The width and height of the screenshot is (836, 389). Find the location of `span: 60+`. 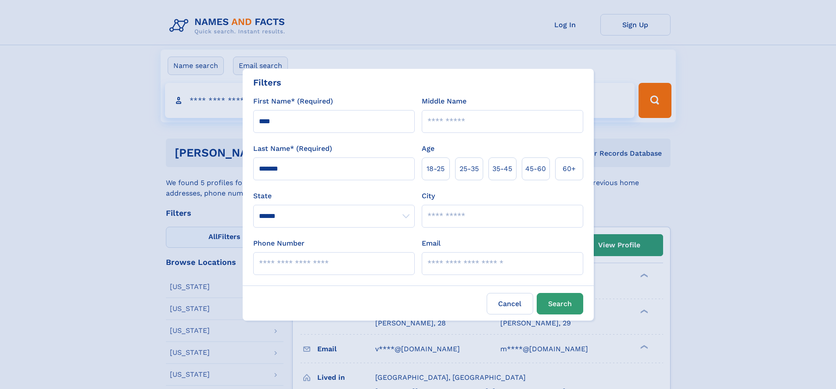

span: 60+ is located at coordinates (569, 169).